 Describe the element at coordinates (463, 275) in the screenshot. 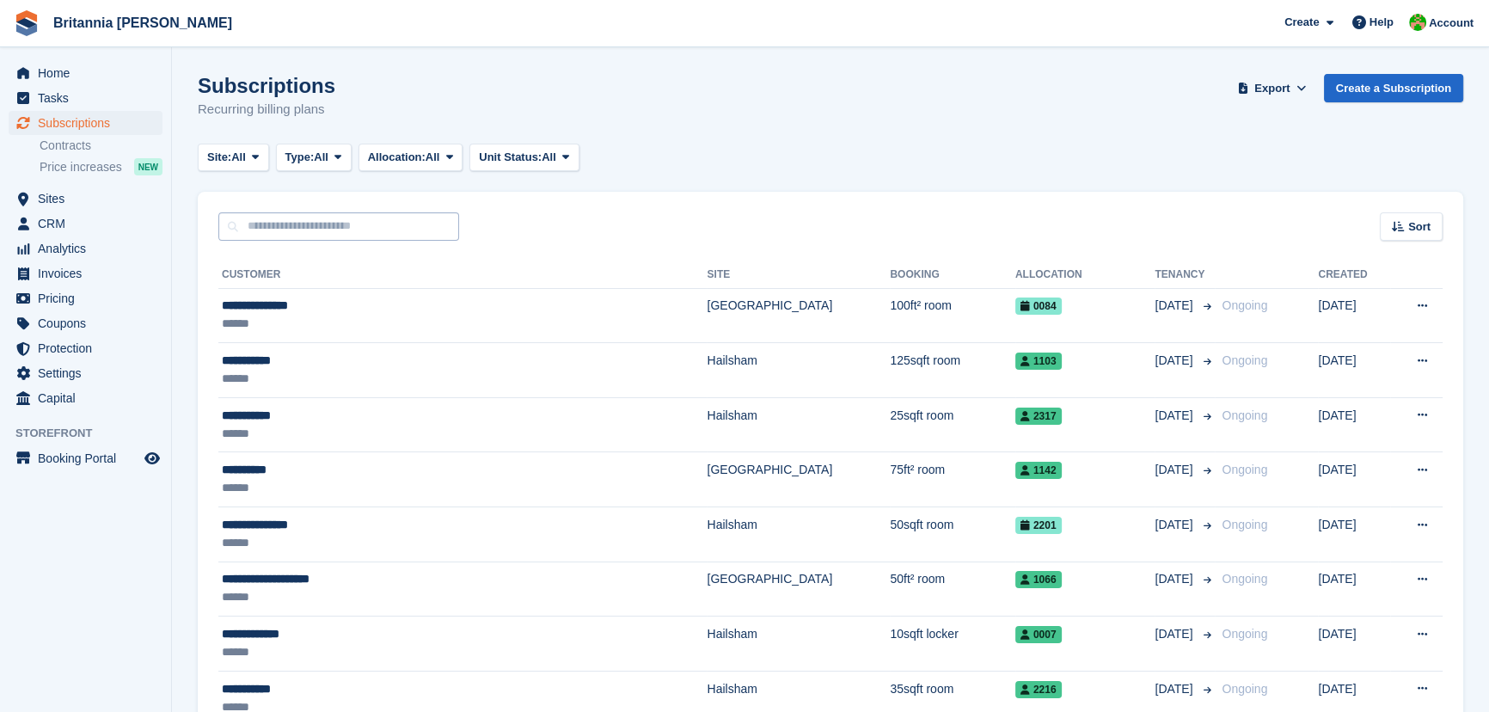

I see `th: Customer` at that location.